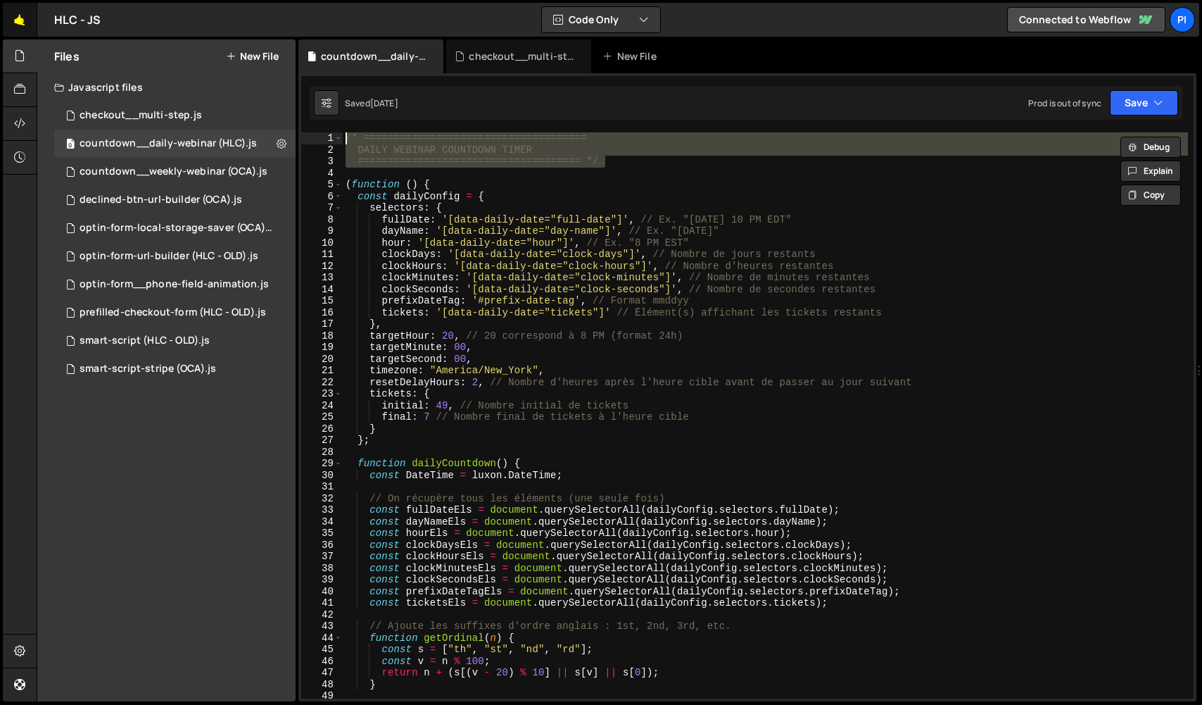 Image resolution: width=1202 pixels, height=705 pixels. What do you see at coordinates (175, 115) in the screenshot?
I see `div: 12485/44230.js` at bounding box center [175, 115].